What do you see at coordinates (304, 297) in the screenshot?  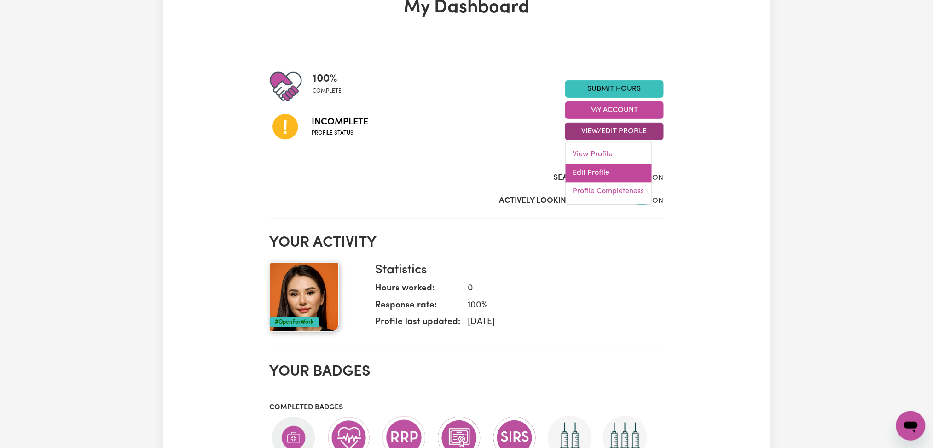 I see `img: Your profile picture` at bounding box center [304, 297].